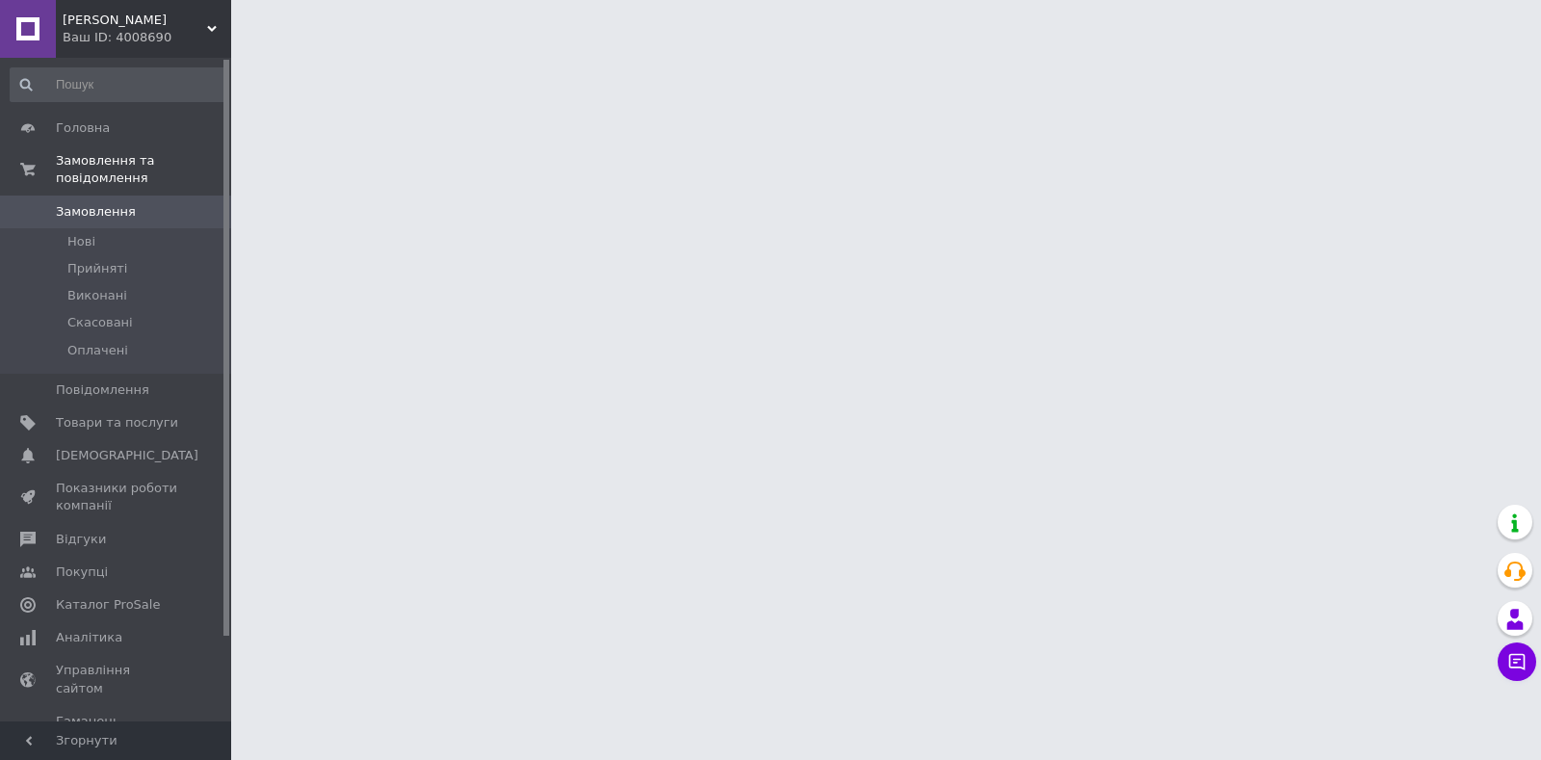  I want to click on span: Замовлення та повідомлення, so click(144, 170).